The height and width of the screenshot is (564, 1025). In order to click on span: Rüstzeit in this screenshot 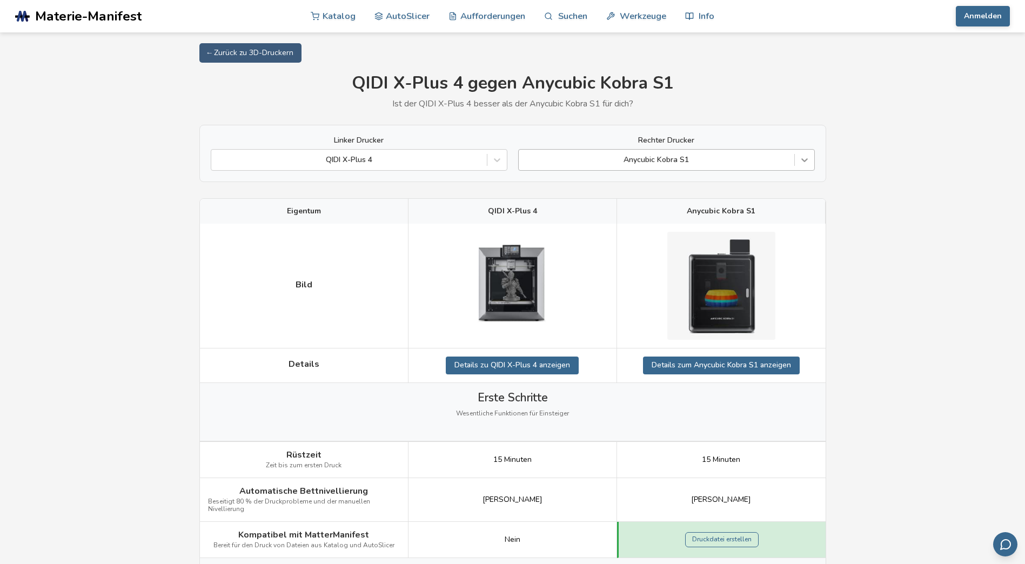, I will do `click(304, 455)`.